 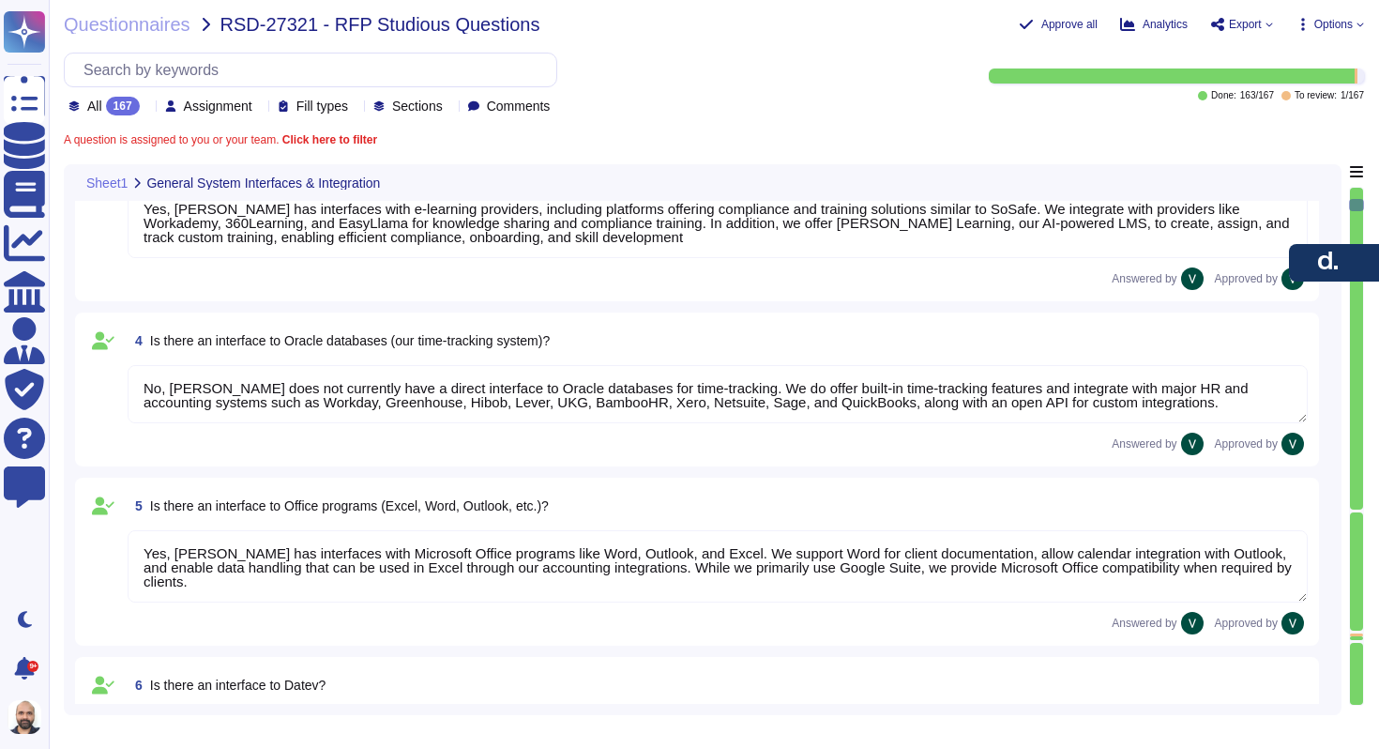 I want to click on span: Is there an interface to Datev?, so click(x=238, y=685).